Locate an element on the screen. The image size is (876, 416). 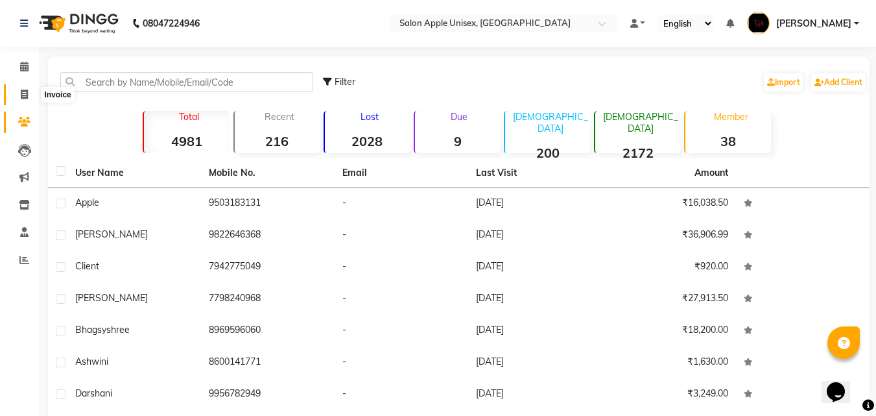
span: Filter is located at coordinates (345, 82).